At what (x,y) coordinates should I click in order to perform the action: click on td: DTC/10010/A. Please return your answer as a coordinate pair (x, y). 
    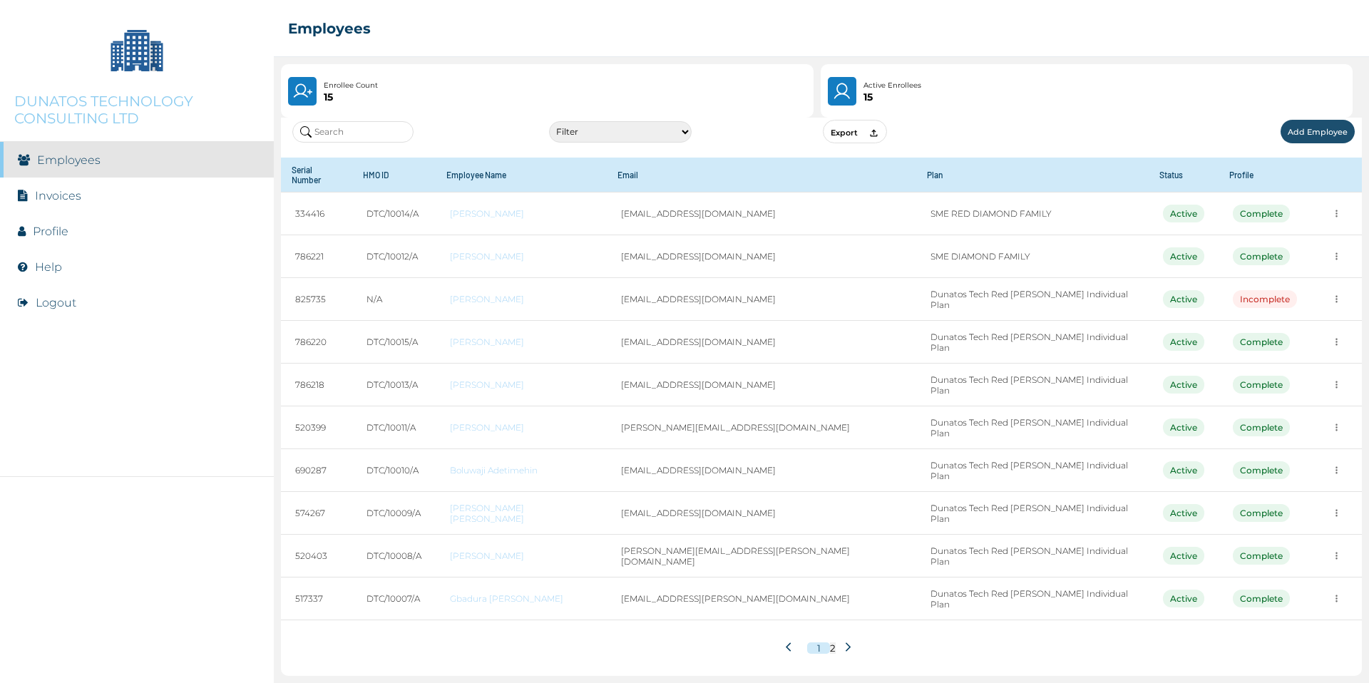
    Looking at the image, I should click on (393, 470).